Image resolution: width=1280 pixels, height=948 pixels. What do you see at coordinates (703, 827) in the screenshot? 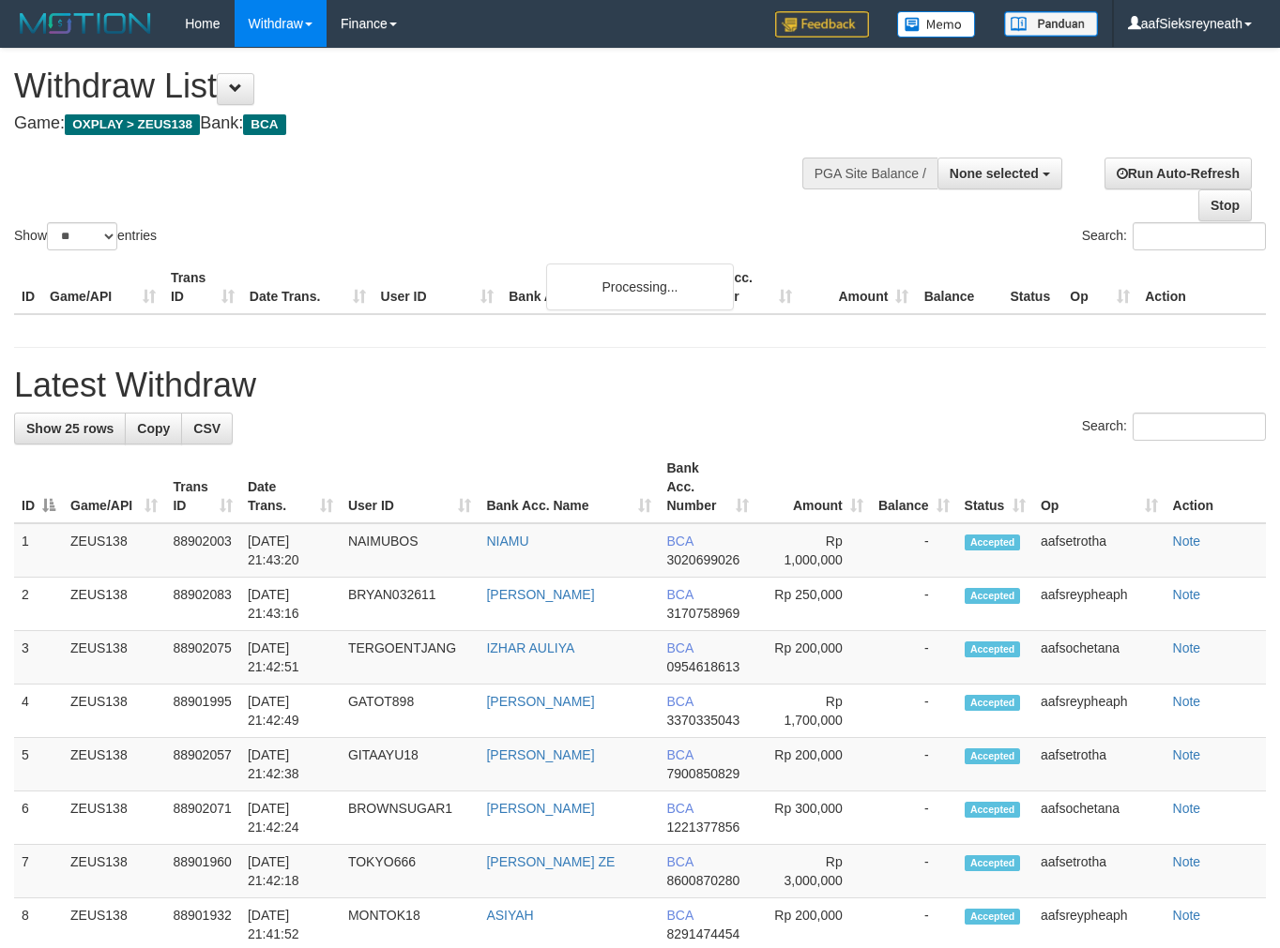
I see `span: Copy 1221377856 to clipboard` at bounding box center [703, 827].